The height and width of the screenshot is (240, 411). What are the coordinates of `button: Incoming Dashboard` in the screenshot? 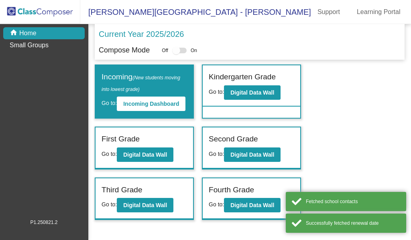 It's located at (151, 104).